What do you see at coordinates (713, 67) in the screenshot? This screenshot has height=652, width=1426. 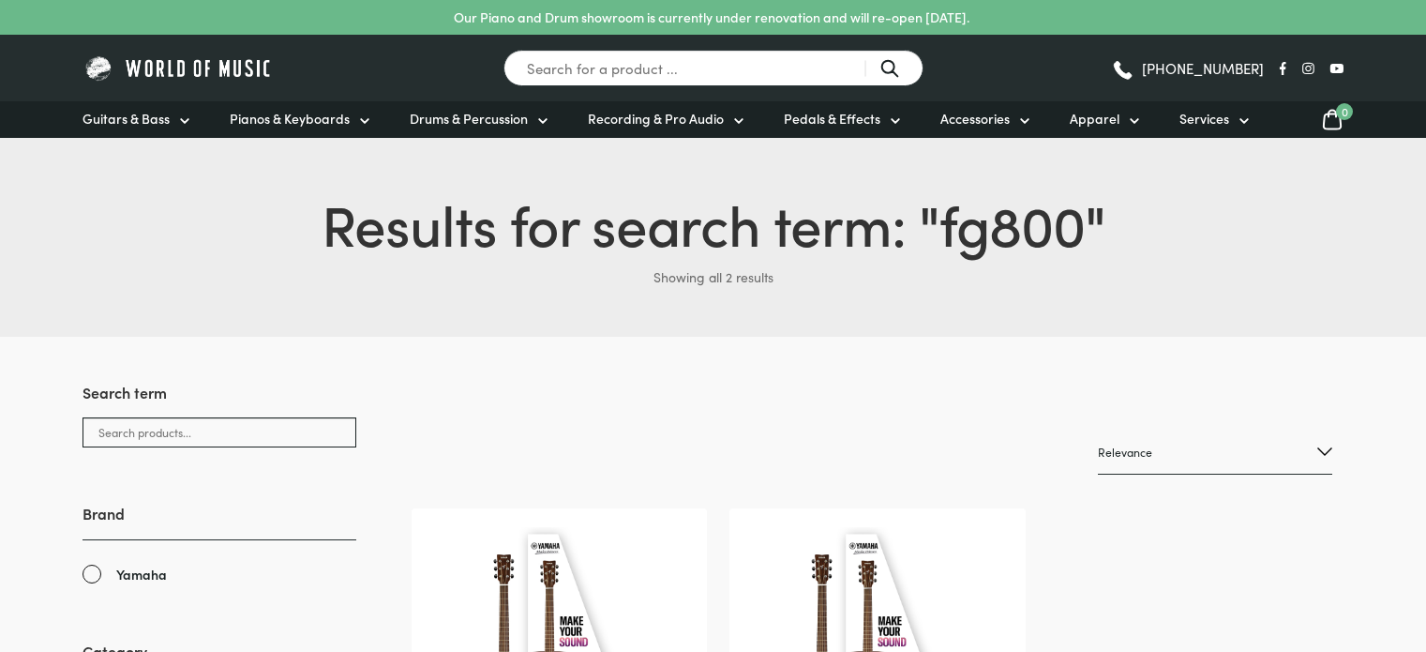 I see `input: Search for a product ...` at bounding box center [713, 67].